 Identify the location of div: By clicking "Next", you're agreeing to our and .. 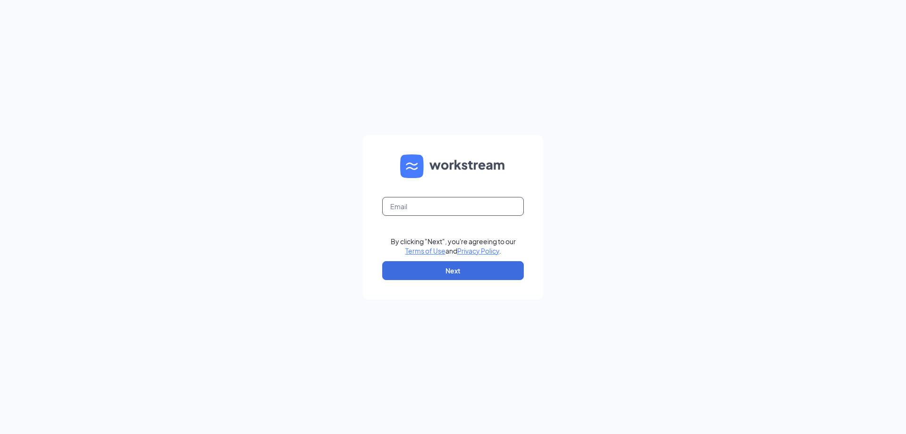
(453, 246).